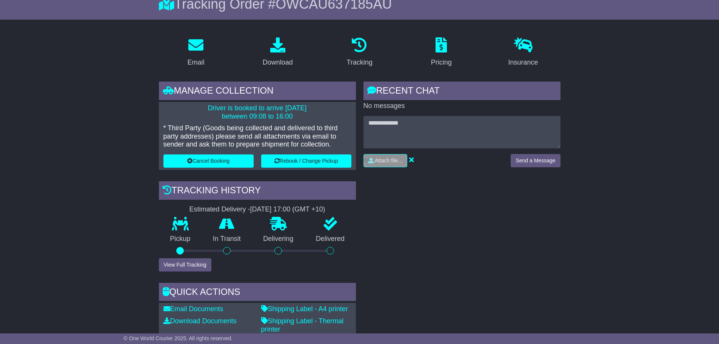 This screenshot has height=344, width=719. What do you see at coordinates (200, 321) in the screenshot?
I see `a: Download Documents` at bounding box center [200, 321].